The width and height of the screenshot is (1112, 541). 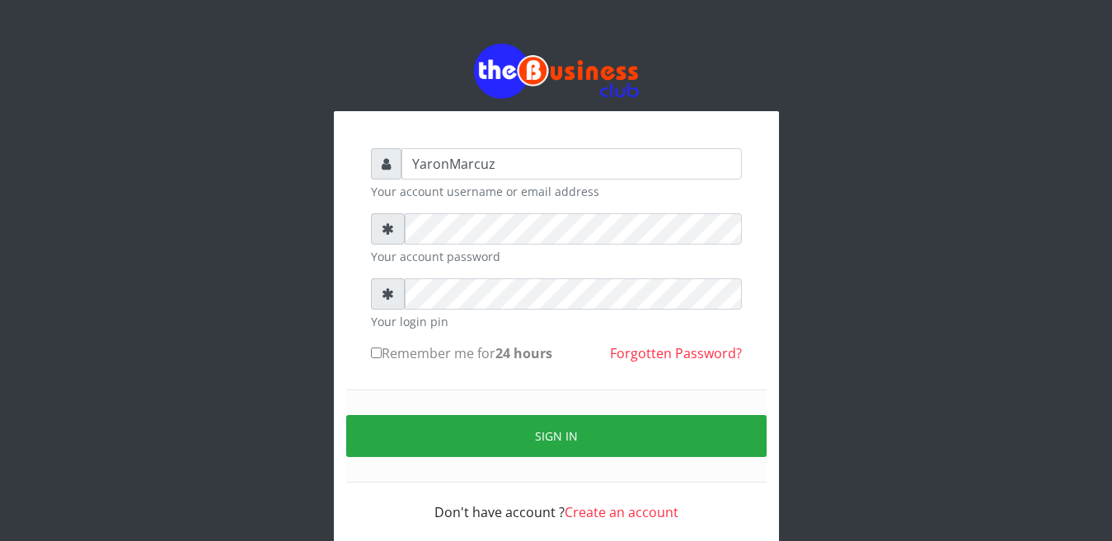 I want to click on button: Sign in, so click(x=556, y=436).